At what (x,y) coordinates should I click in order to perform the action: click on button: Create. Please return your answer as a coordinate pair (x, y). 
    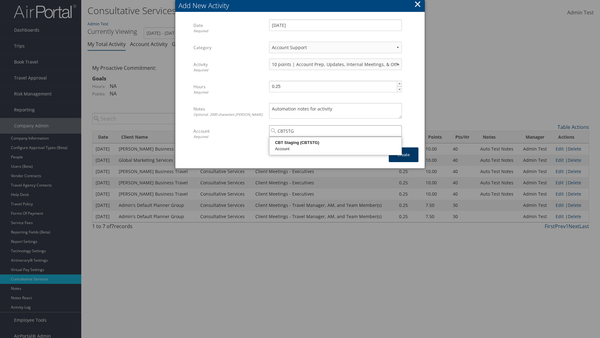
    Looking at the image, I should click on (404, 154).